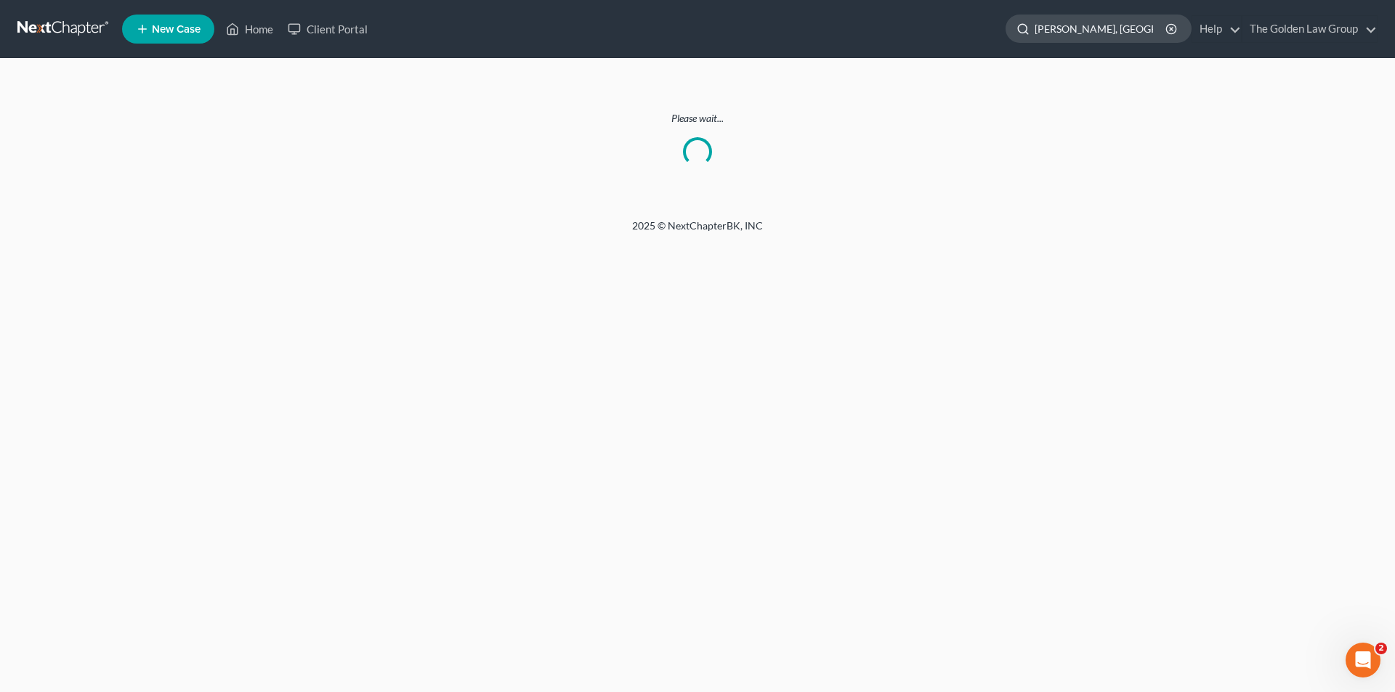  Describe the element at coordinates (328, 29) in the screenshot. I see `a: Client Portal` at that location.